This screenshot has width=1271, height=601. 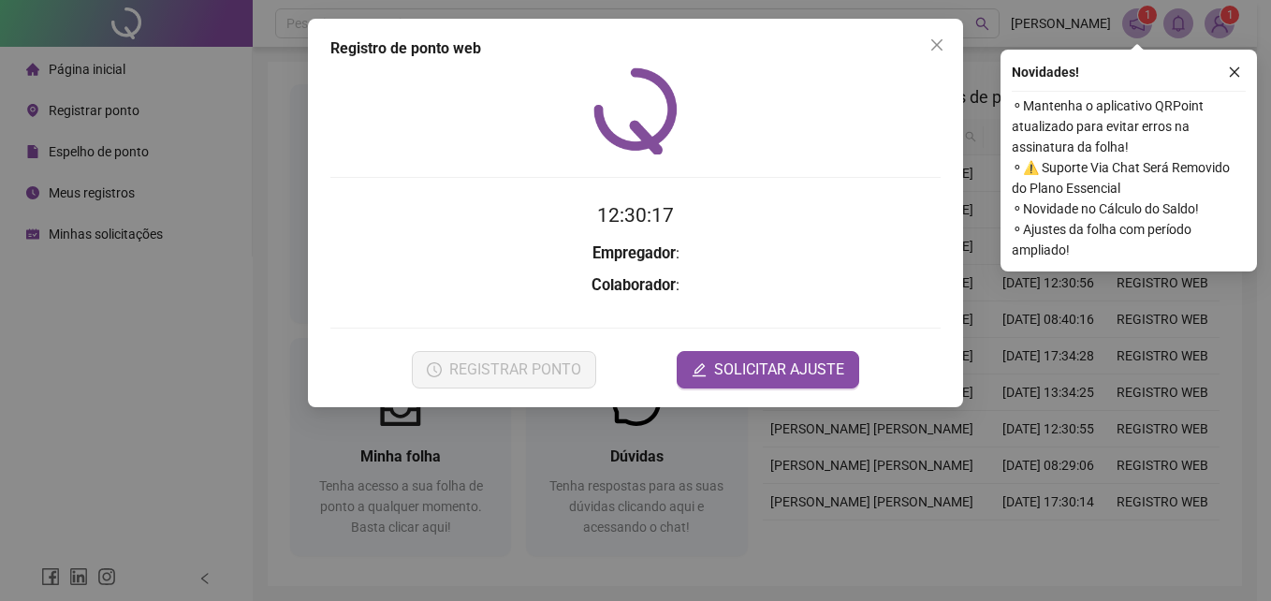 I want to click on button: Close, so click(x=937, y=45).